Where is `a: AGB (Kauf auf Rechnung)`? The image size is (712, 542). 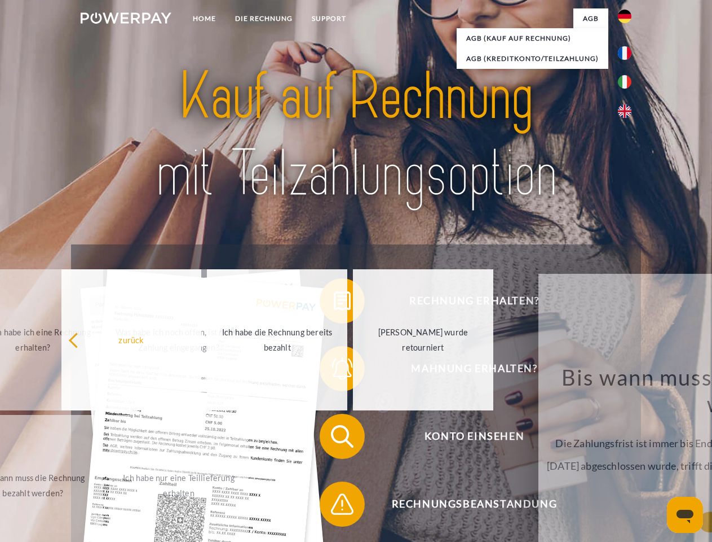
a: AGB (Kauf auf Rechnung) is located at coordinates (533, 38).